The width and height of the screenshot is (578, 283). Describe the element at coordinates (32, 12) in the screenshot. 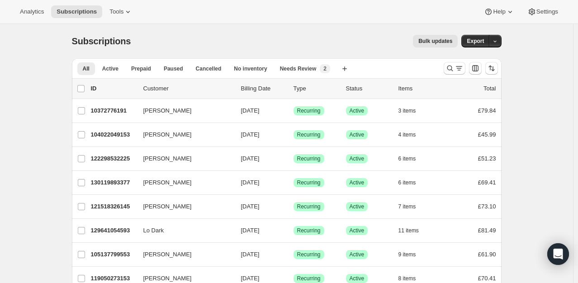

I see `span: Analytics` at that location.